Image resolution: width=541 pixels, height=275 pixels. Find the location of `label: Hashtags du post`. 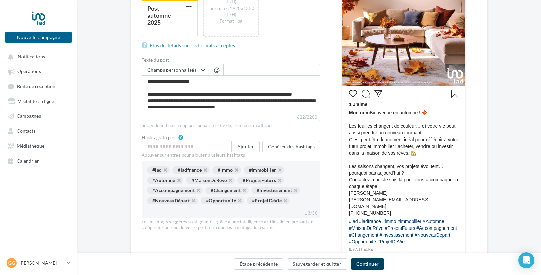

label: Hashtags du post is located at coordinates (159, 137).